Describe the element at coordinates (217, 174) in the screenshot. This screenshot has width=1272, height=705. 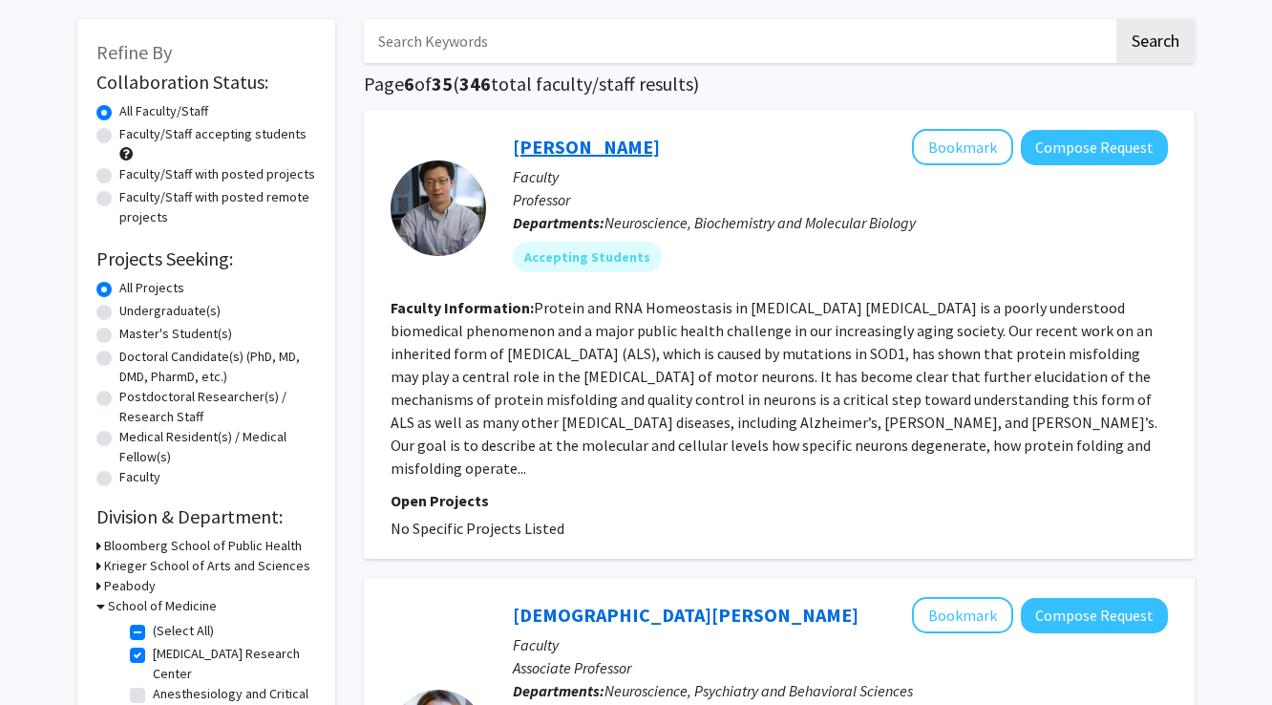
I see `label: Faculty/Staff with posted projects` at that location.